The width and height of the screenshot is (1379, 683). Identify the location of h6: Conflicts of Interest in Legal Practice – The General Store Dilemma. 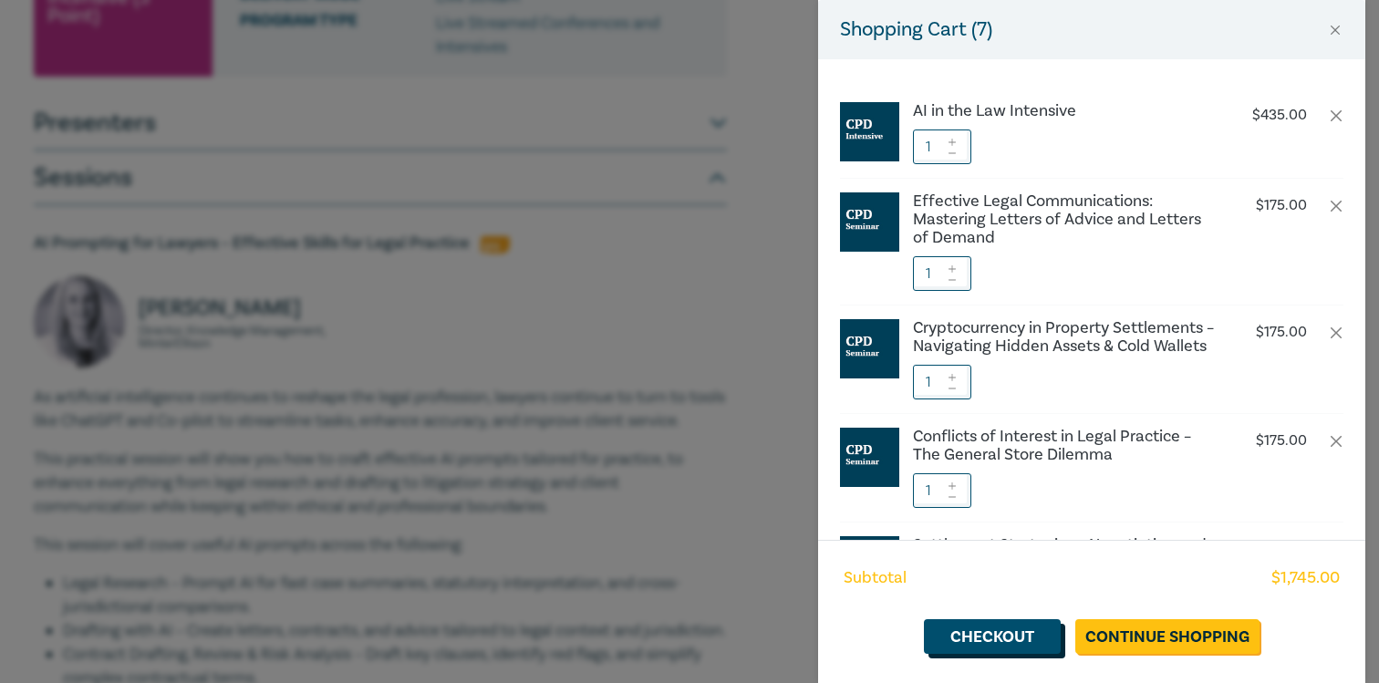
(1064, 446).